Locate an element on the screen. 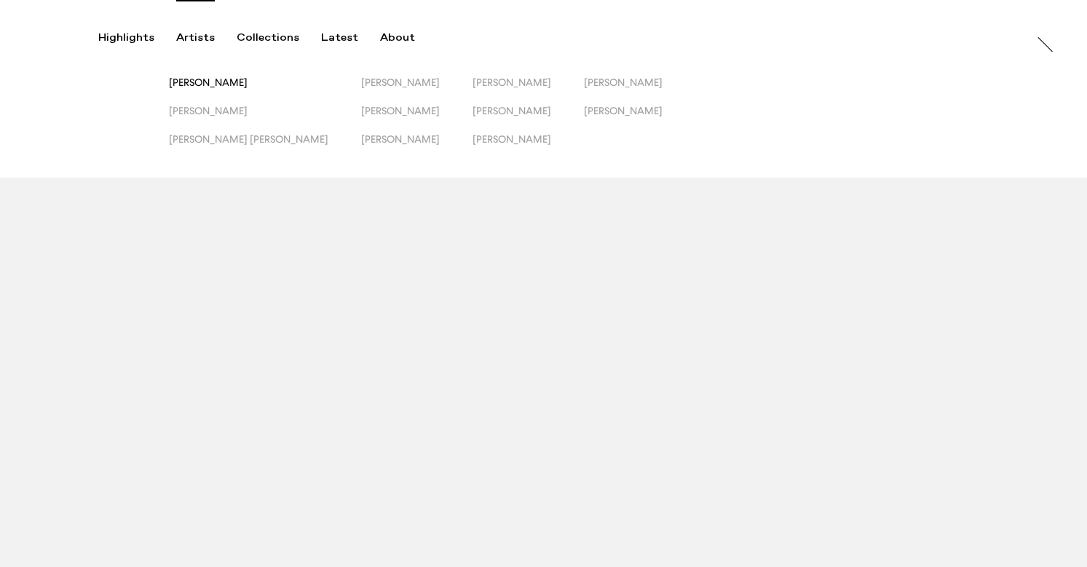 The width and height of the screenshot is (1087, 567). div: Highlights is located at coordinates (126, 38).